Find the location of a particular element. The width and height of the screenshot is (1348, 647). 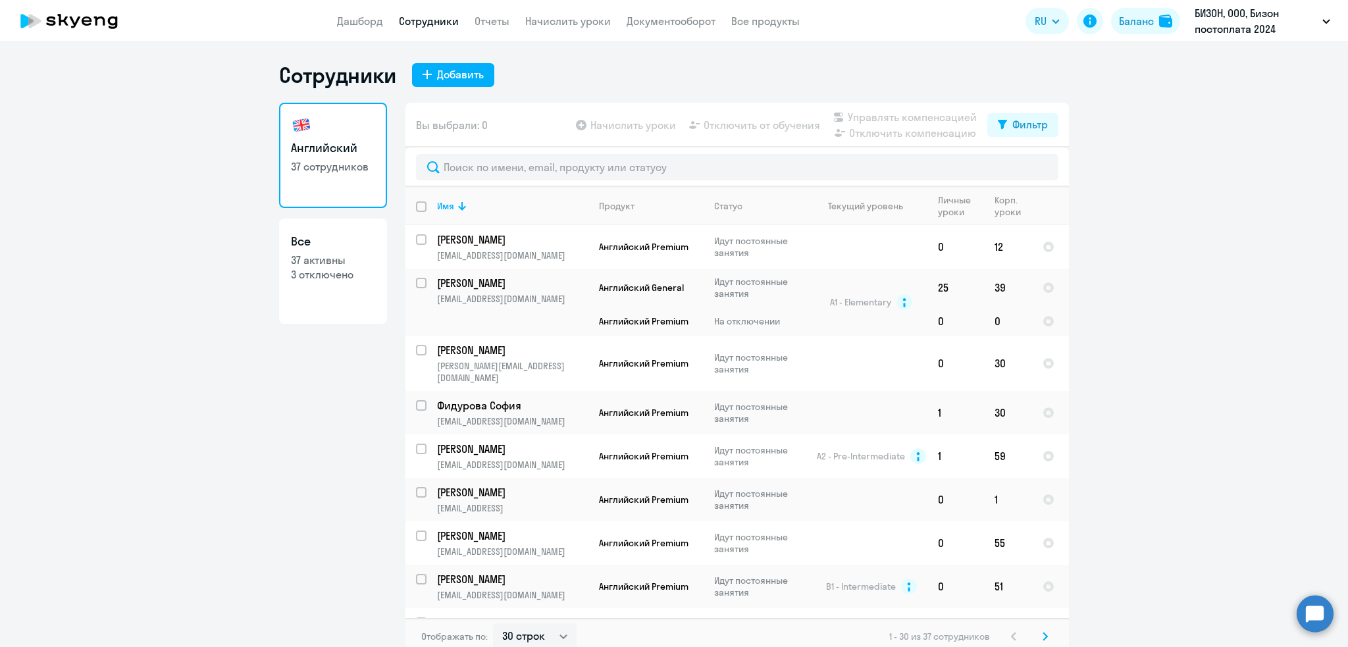

div: Корп. уроки is located at coordinates (1013, 206).